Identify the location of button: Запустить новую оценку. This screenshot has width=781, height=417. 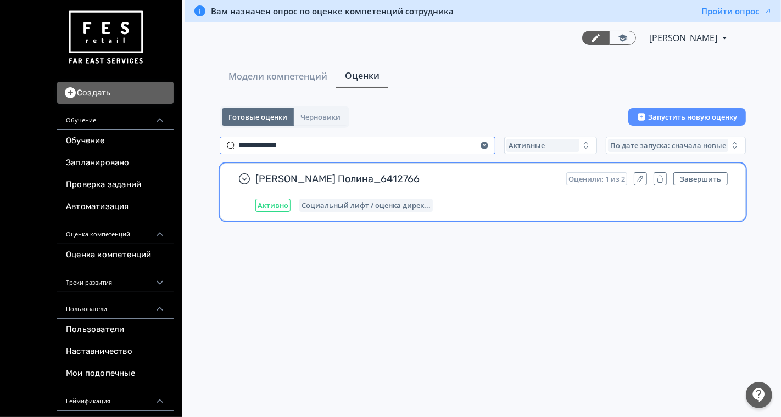
(687, 117).